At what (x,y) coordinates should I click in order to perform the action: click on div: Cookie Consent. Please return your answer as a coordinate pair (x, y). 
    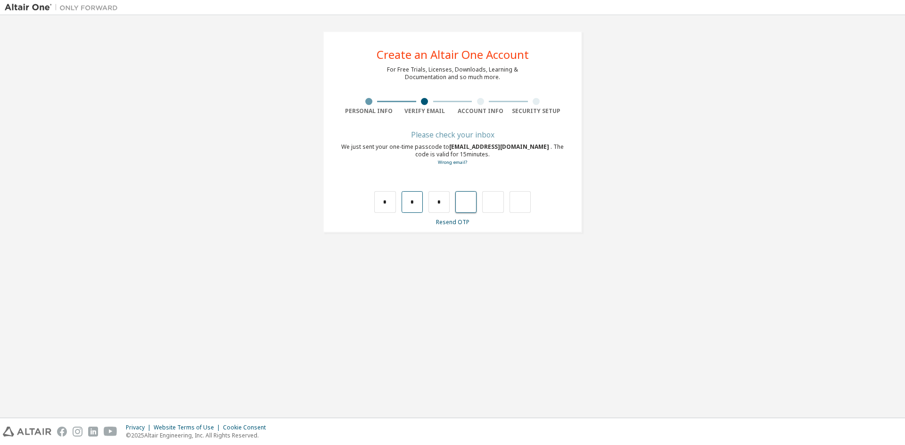
    Looking at the image, I should click on (247, 428).